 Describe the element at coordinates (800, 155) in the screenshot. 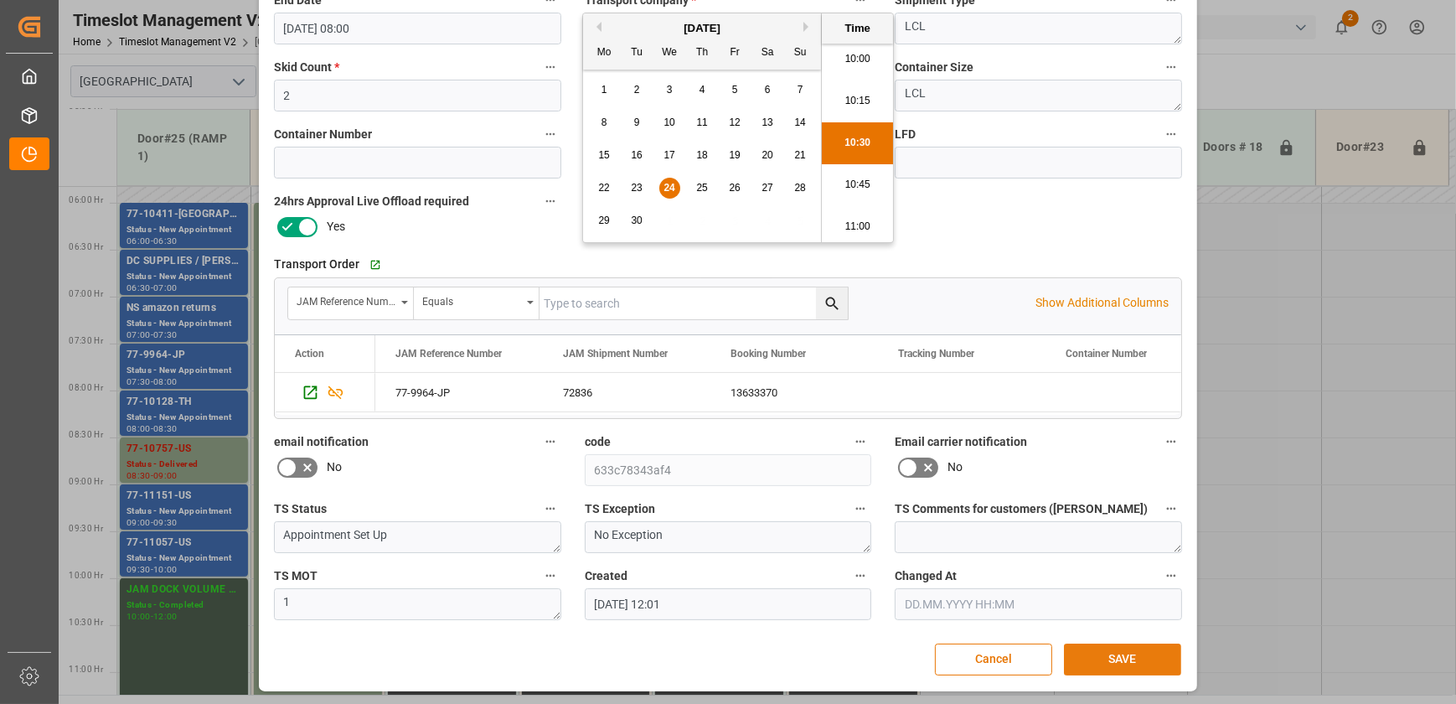

I see `div: Choose Sunday, September 21st, 2025` at that location.